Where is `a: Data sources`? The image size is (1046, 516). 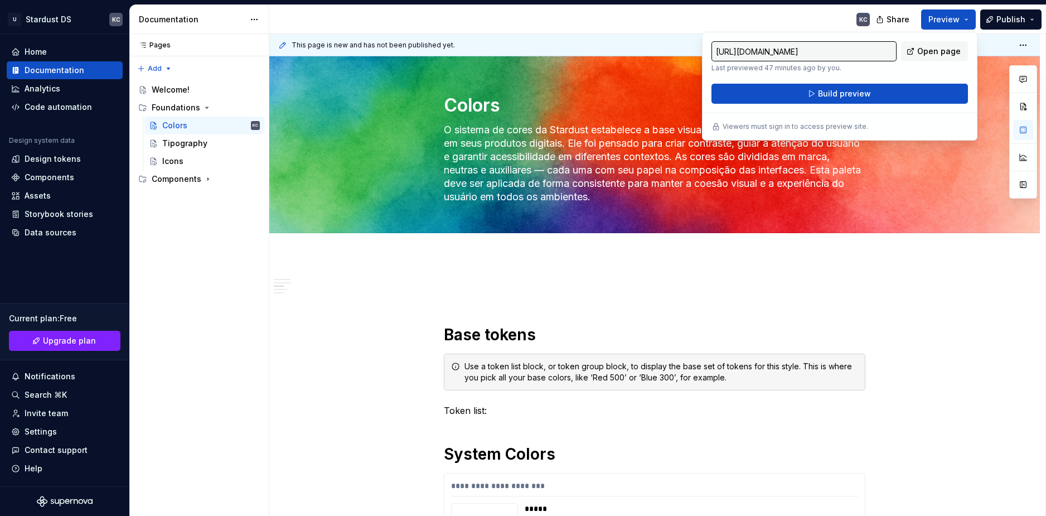
a: Data sources is located at coordinates (65, 232).